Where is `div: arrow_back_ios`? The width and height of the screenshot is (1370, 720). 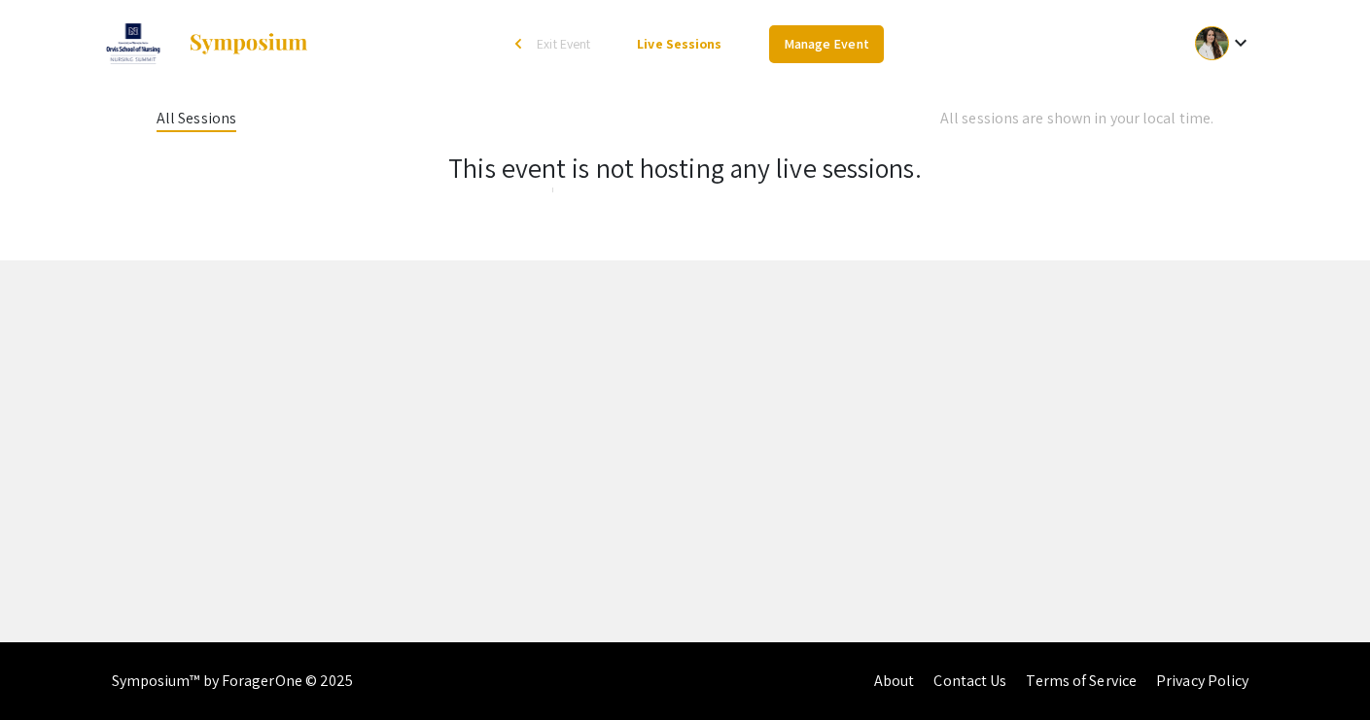
div: arrow_back_ios is located at coordinates (521, 44).